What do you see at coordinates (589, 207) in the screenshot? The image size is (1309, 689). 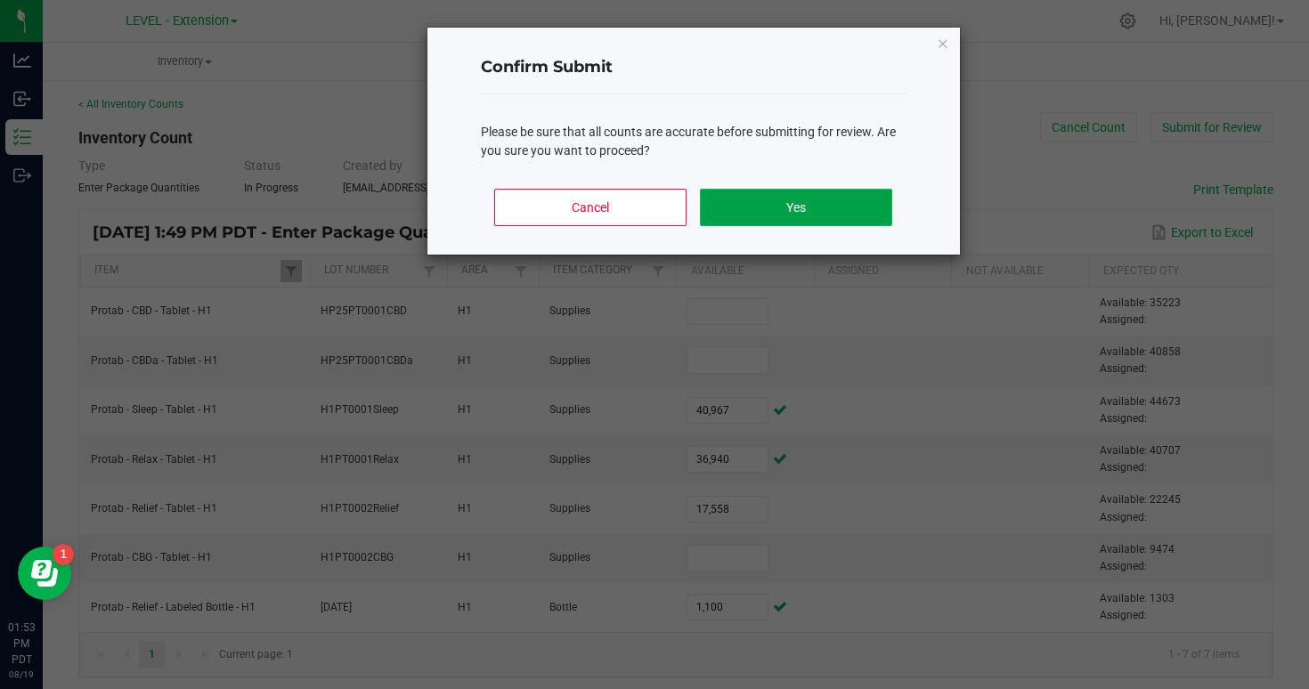 I see `button: Cancel` at bounding box center [589, 207].